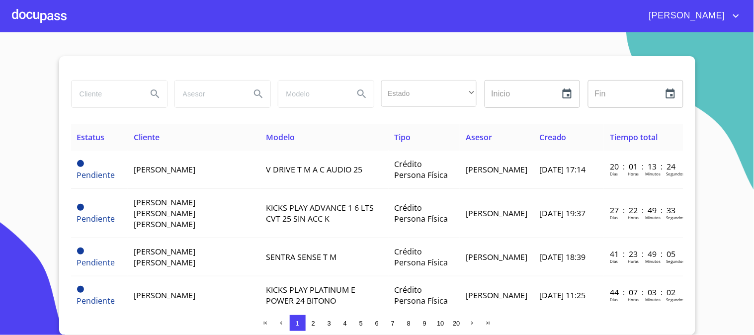 The height and width of the screenshot is (335, 754). What do you see at coordinates (147, 137) in the screenshot?
I see `span: Cliente` at bounding box center [147, 137].